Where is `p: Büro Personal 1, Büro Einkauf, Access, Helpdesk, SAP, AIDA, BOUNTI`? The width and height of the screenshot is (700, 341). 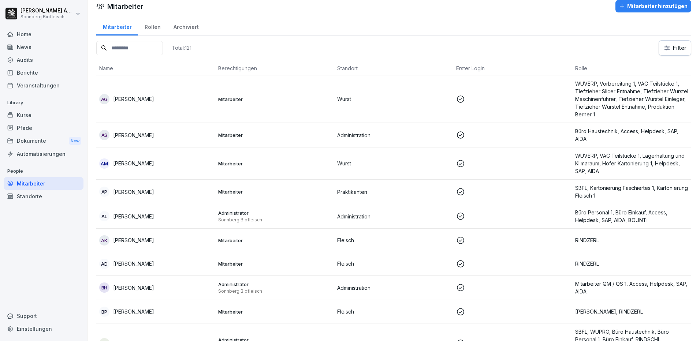
p: Büro Personal 1, Büro Einkauf, Access, Helpdesk, SAP, AIDA, BOUNTI is located at coordinates (631, 216).